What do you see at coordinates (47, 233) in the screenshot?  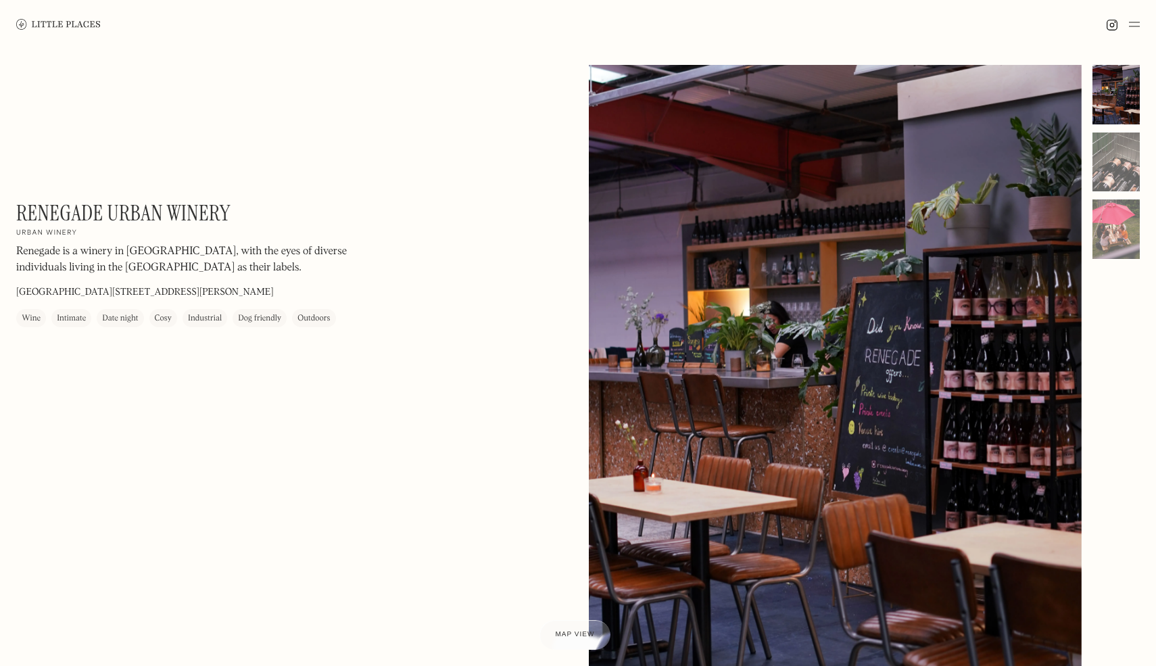 I see `h2: Urban winery` at bounding box center [47, 233].